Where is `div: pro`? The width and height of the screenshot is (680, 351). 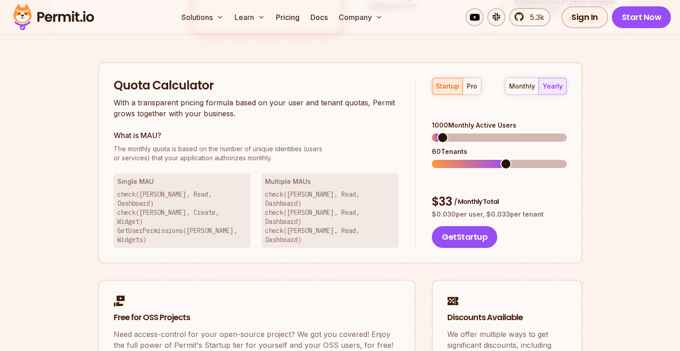 div: pro is located at coordinates (472, 86).